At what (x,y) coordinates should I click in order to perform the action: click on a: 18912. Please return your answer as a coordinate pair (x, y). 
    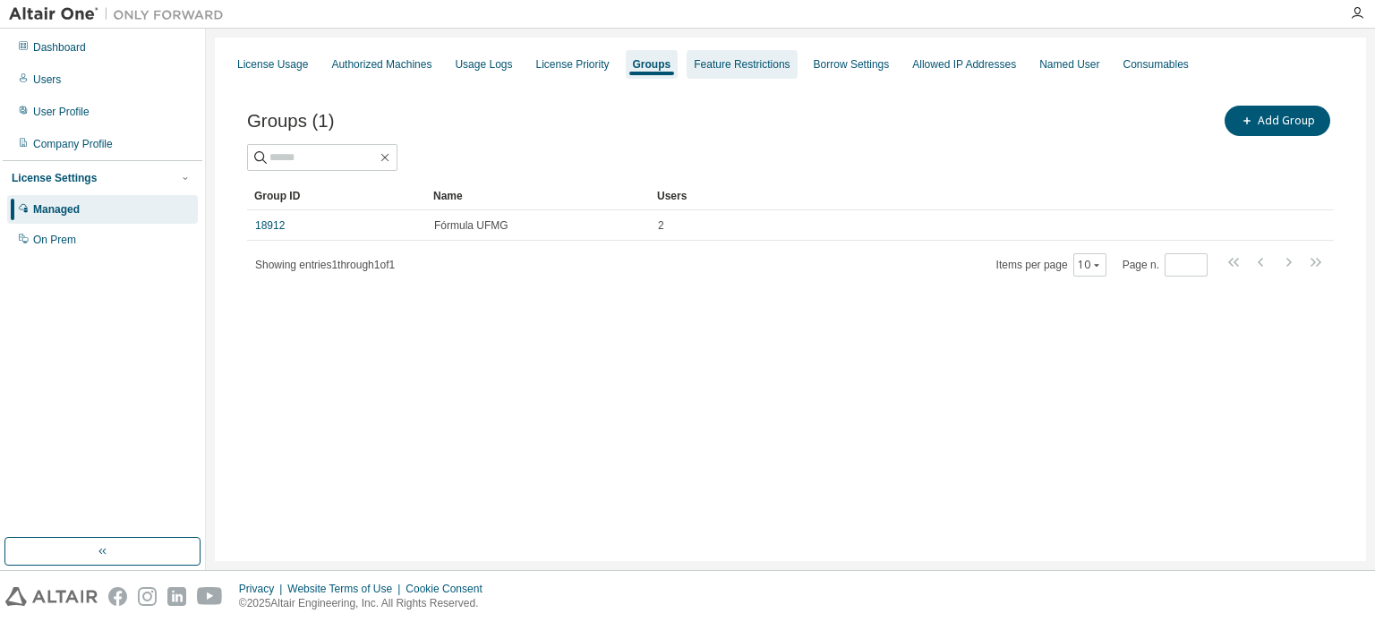
    Looking at the image, I should click on (269, 226).